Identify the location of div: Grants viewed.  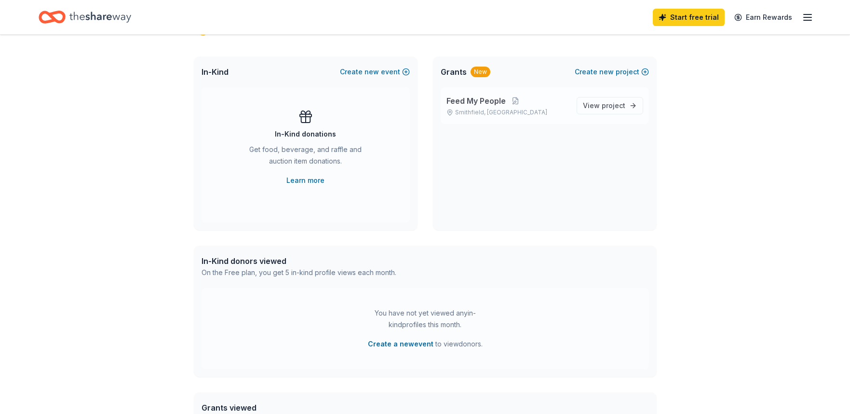
(296, 408).